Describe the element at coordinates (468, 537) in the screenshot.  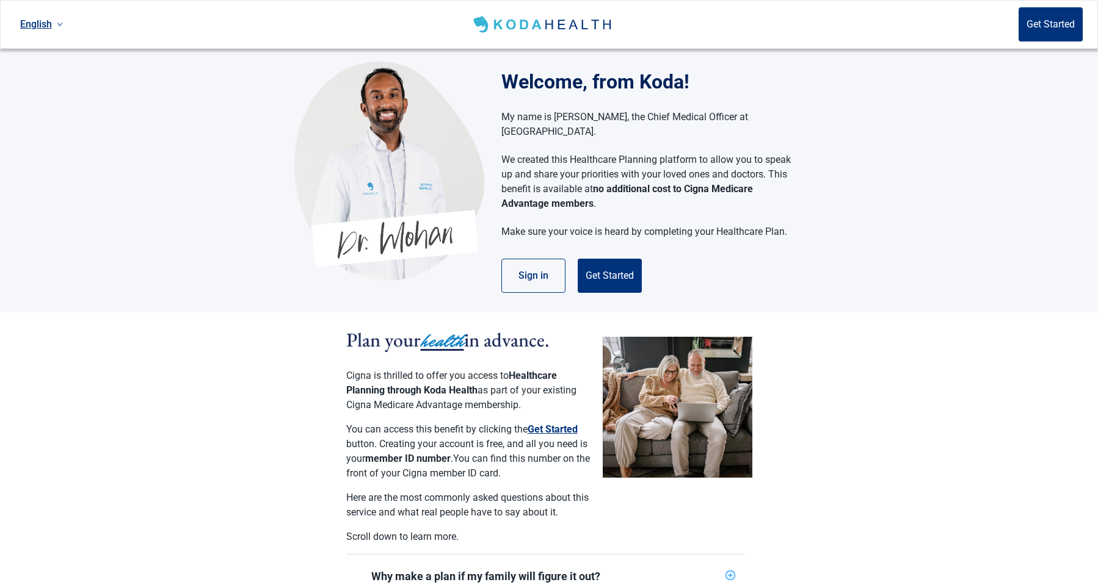
I see `p: Scroll down to learn more.` at that location.